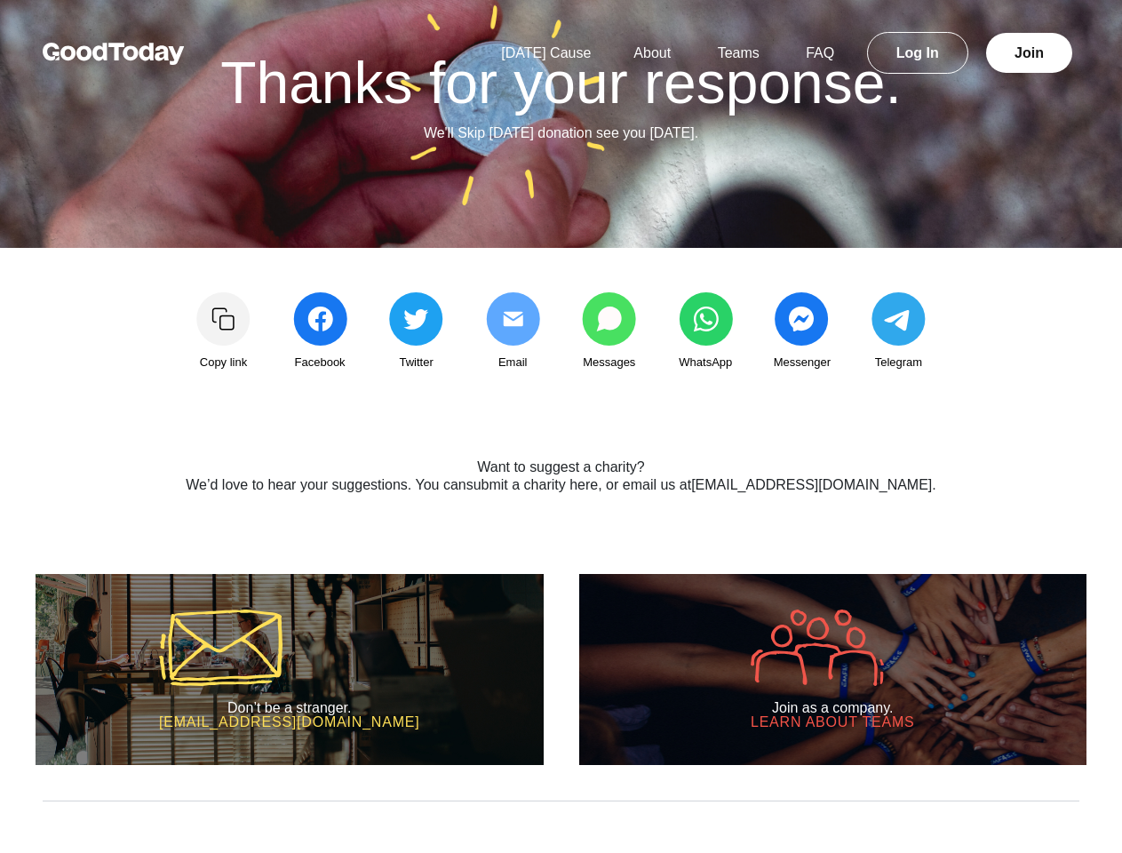 This screenshot has height=853, width=1122. I want to click on img: icon-mail-5a43aaca37e600df00e56f9b8d918e47a1bfc3b774321cbcea002c40666e291d.svg, so click(220, 647).